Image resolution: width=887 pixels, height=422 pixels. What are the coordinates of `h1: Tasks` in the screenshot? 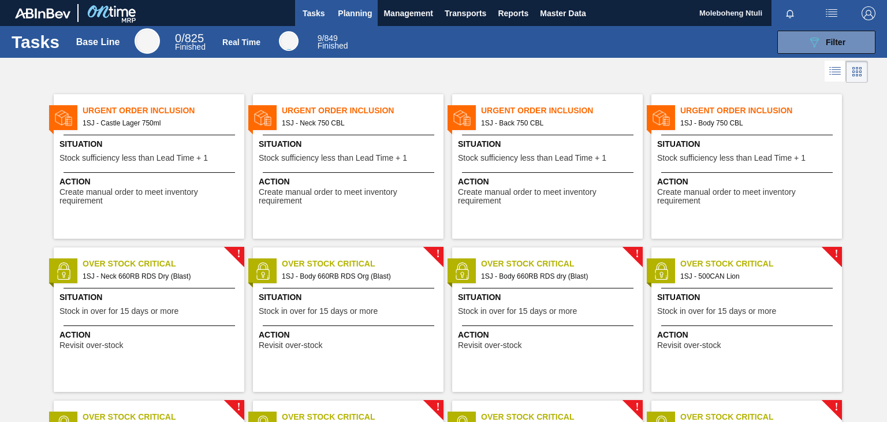 It's located at (35, 42).